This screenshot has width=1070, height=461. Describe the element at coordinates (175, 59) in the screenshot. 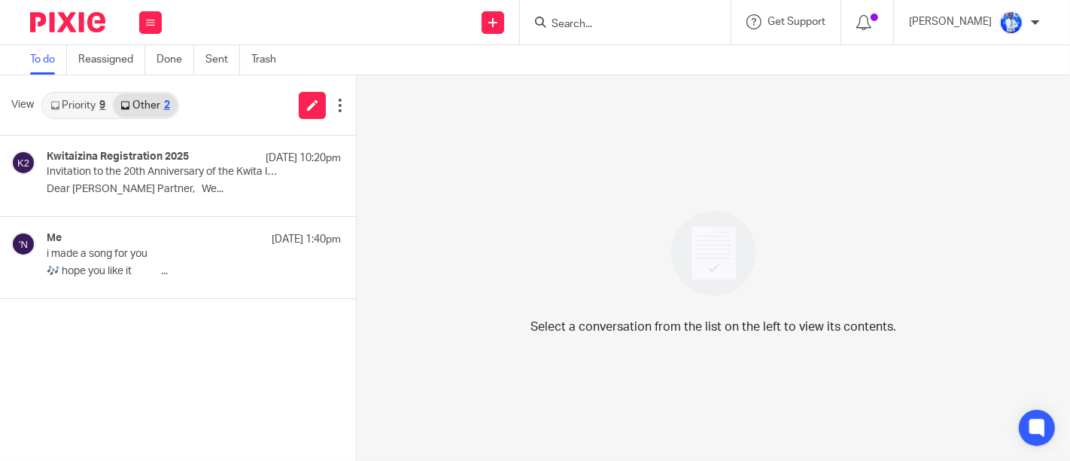

I see `a: Done` at that location.